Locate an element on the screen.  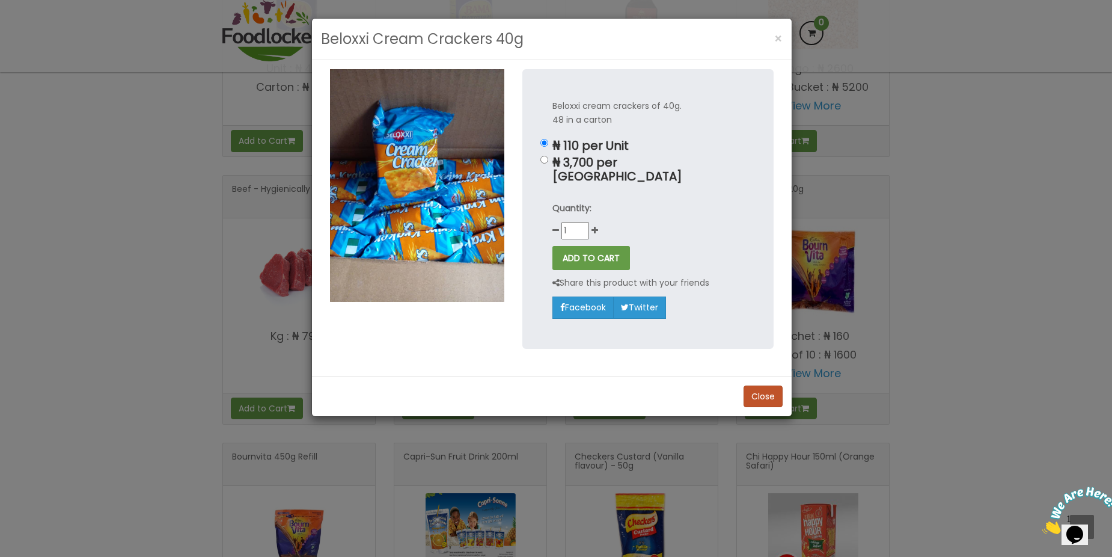
strong: Quantity: is located at coordinates (572, 208).